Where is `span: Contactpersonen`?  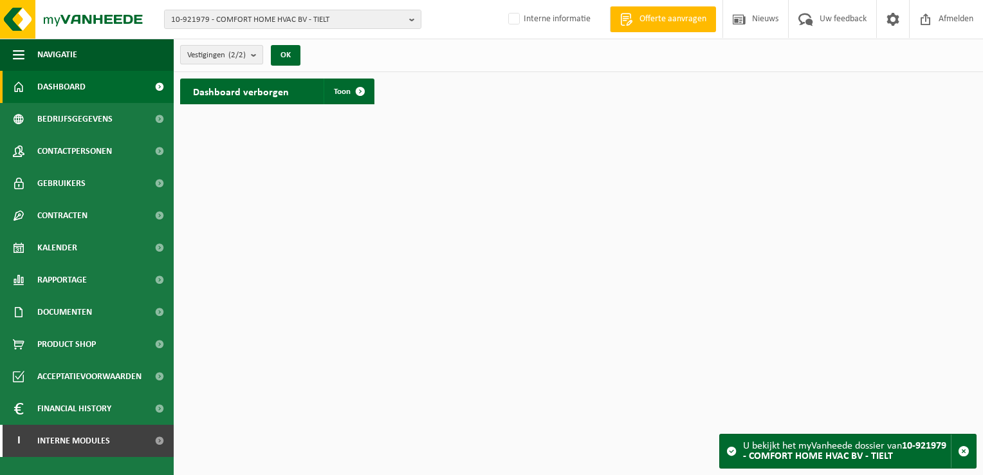 span: Contactpersonen is located at coordinates (75, 151).